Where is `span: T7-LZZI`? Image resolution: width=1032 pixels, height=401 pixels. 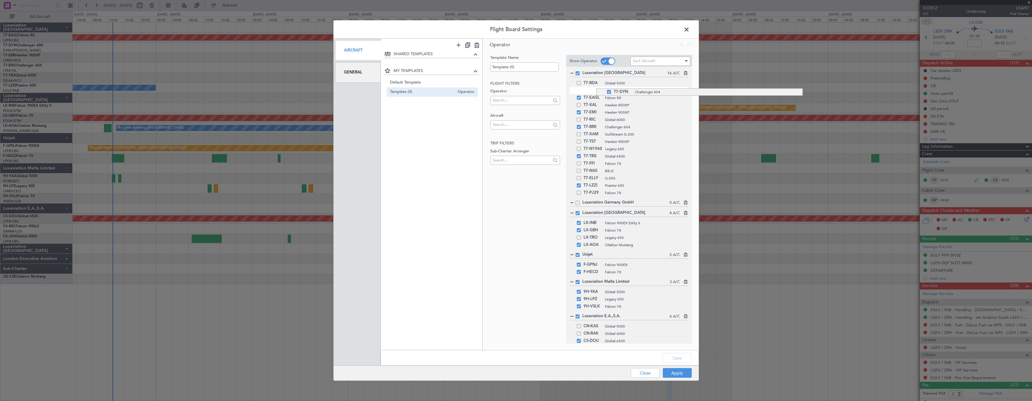
span: T7-LZZI is located at coordinates (593, 186).